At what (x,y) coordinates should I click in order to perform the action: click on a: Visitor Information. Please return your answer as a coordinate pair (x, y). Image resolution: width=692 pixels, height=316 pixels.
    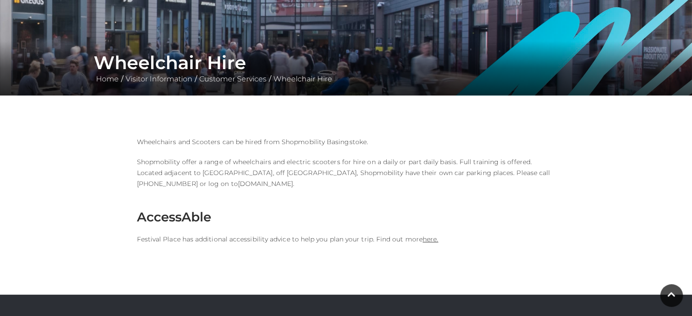
    Looking at the image, I should click on (159, 79).